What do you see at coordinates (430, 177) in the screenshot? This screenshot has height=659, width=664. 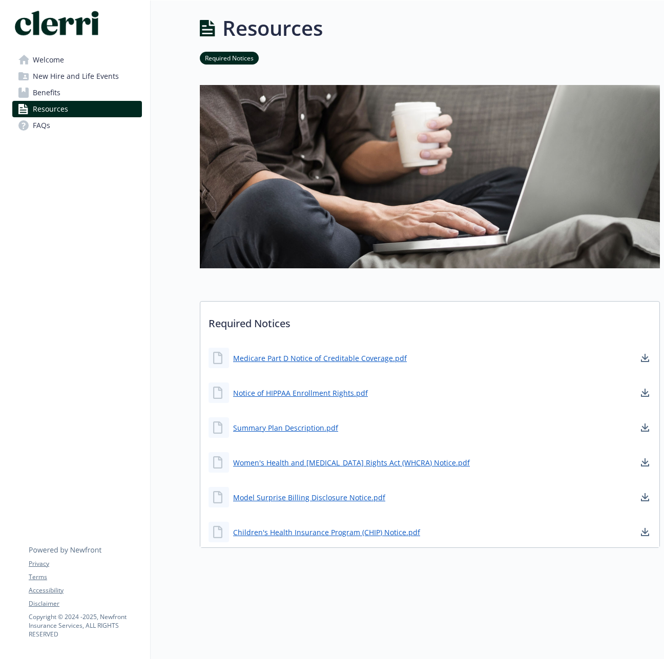 I see `img: resources page banner` at bounding box center [430, 177].